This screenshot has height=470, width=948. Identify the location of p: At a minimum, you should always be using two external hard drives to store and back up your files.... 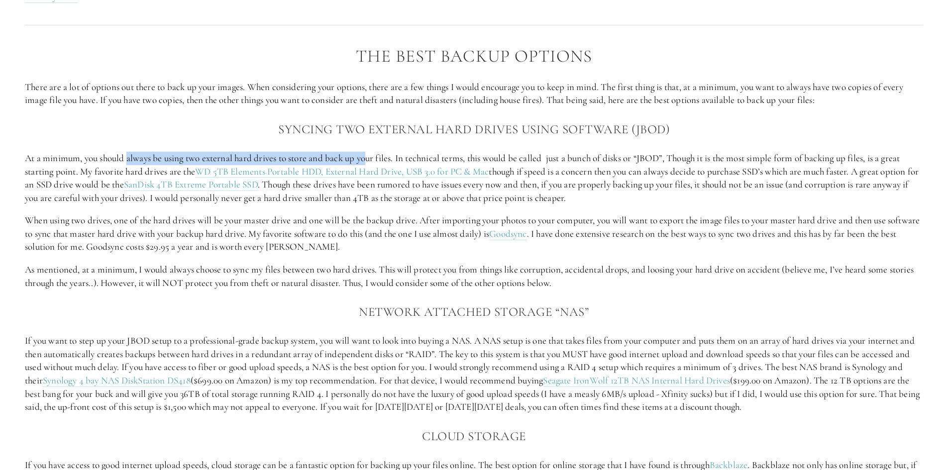
(474, 178).